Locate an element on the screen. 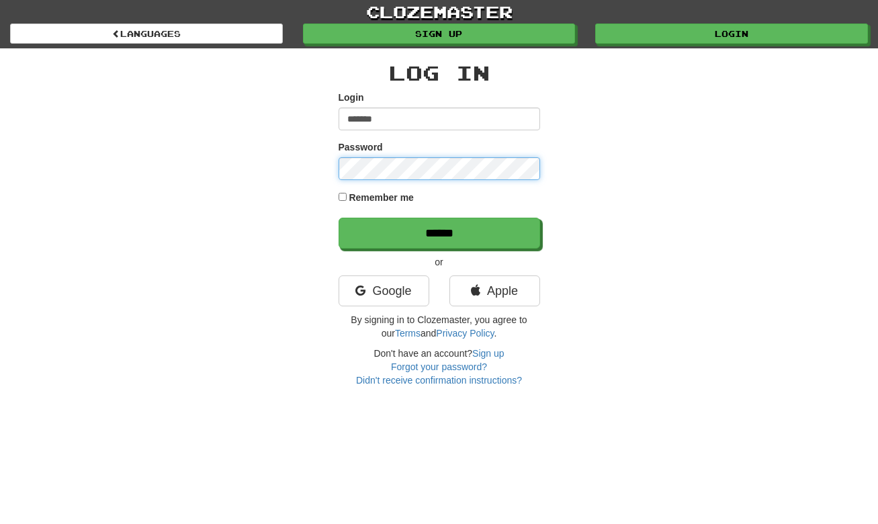 The image size is (878, 524). a: Login is located at coordinates (732, 34).